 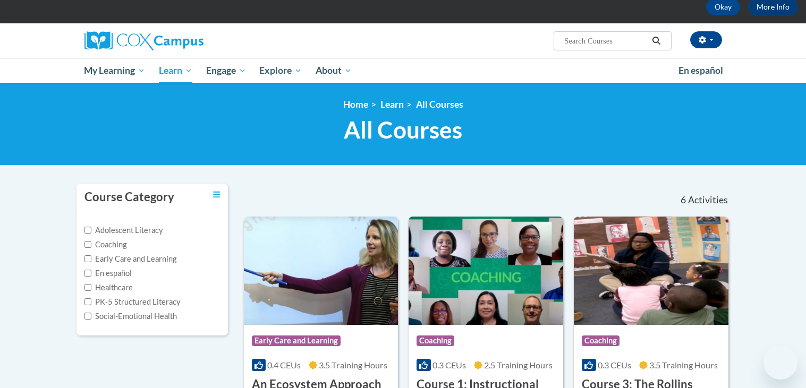 I want to click on span: 0.4 CEUs, so click(x=284, y=365).